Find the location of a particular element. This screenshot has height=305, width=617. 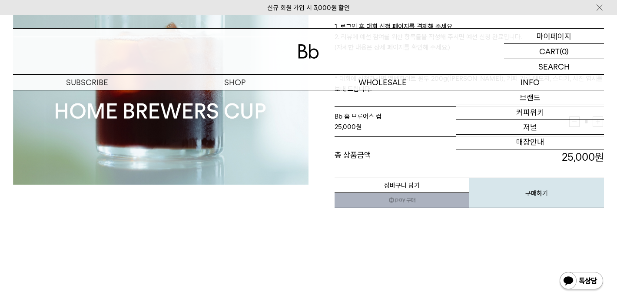

b: 원 is located at coordinates (600, 157).